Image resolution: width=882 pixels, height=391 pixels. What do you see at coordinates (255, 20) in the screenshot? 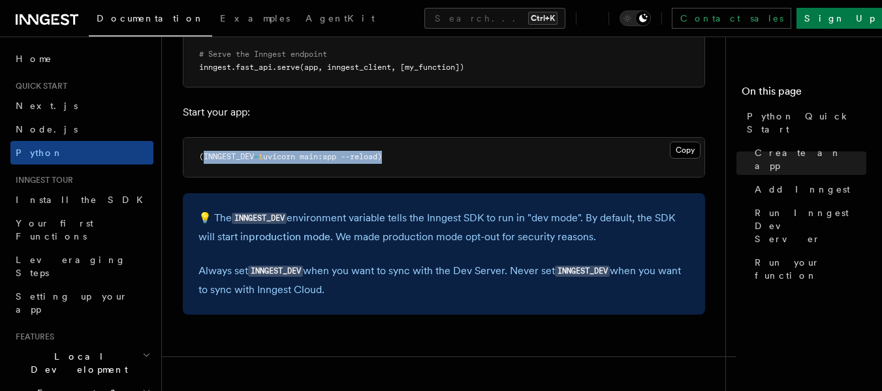
I see `a: Examples` at bounding box center [255, 20].